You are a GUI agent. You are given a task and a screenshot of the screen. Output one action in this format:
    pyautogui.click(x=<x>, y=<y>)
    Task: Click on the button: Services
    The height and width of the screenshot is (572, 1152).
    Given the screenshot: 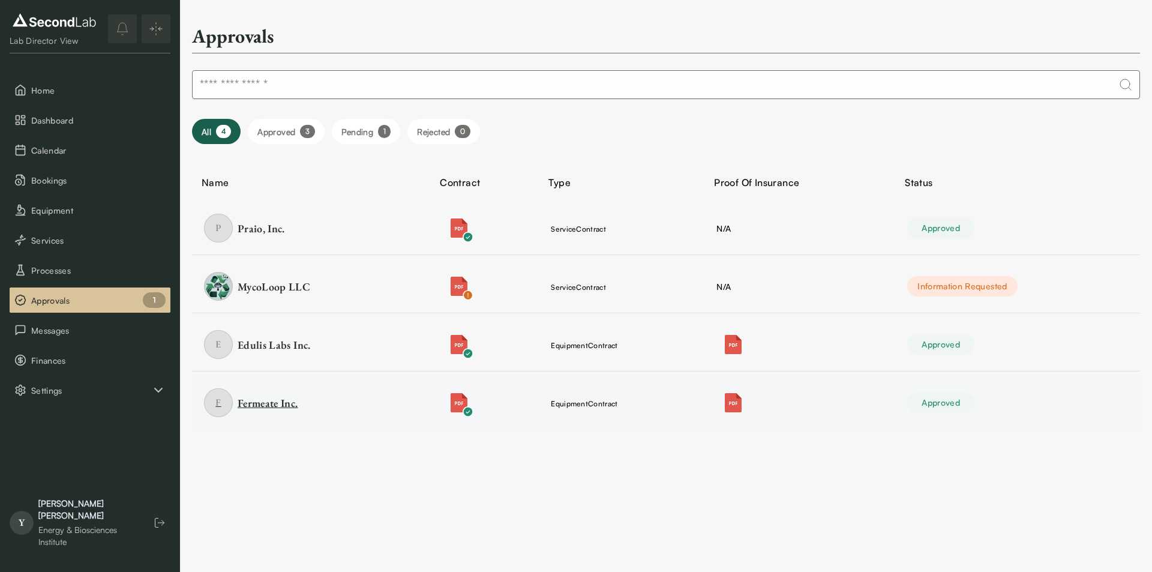 What is the action you would take?
    pyautogui.click(x=90, y=240)
    